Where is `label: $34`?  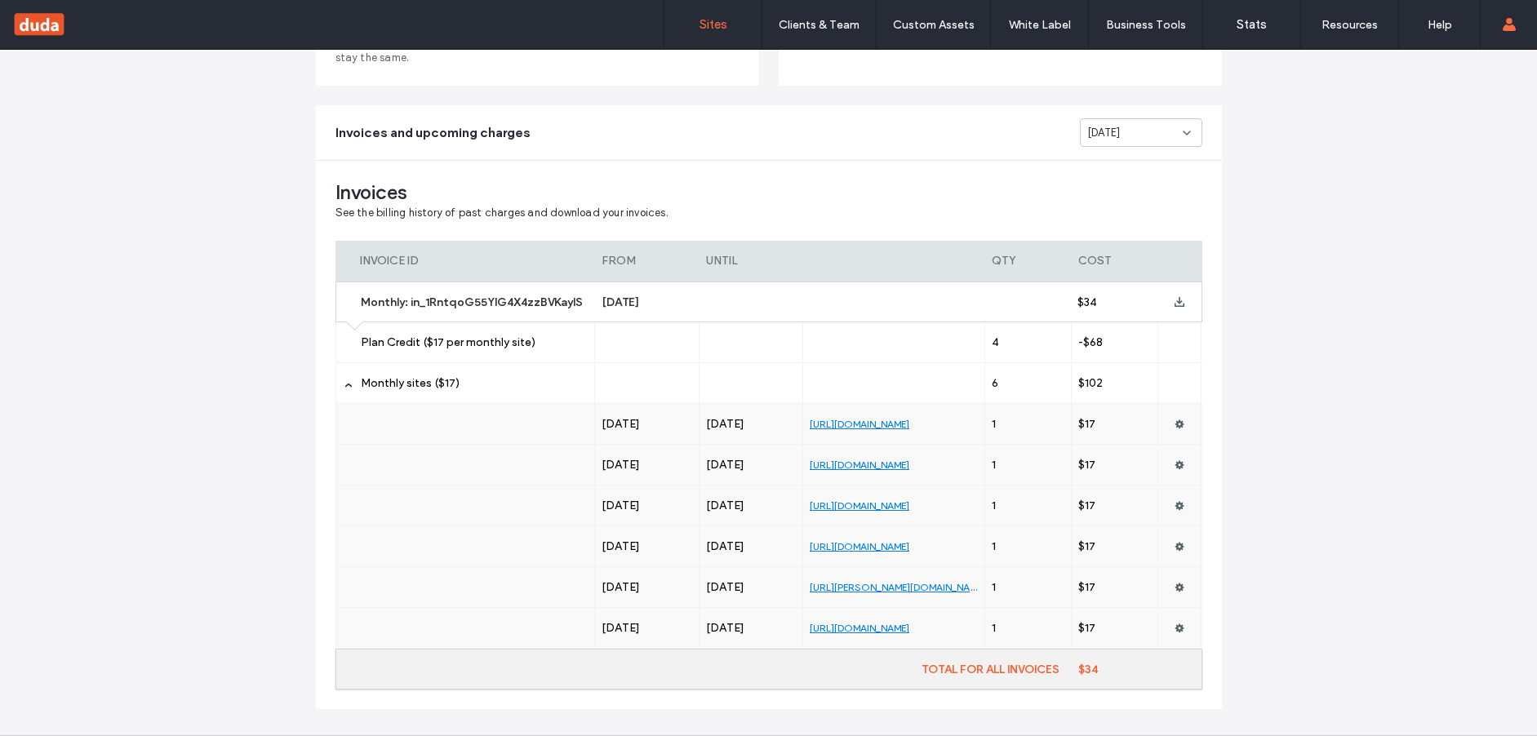
label: $34 is located at coordinates (1136, 669).